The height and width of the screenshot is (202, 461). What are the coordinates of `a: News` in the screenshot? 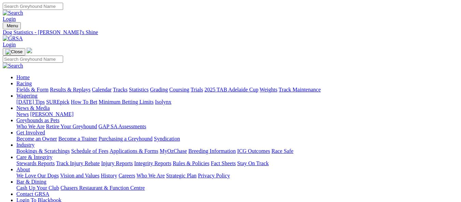 It's located at (23, 114).